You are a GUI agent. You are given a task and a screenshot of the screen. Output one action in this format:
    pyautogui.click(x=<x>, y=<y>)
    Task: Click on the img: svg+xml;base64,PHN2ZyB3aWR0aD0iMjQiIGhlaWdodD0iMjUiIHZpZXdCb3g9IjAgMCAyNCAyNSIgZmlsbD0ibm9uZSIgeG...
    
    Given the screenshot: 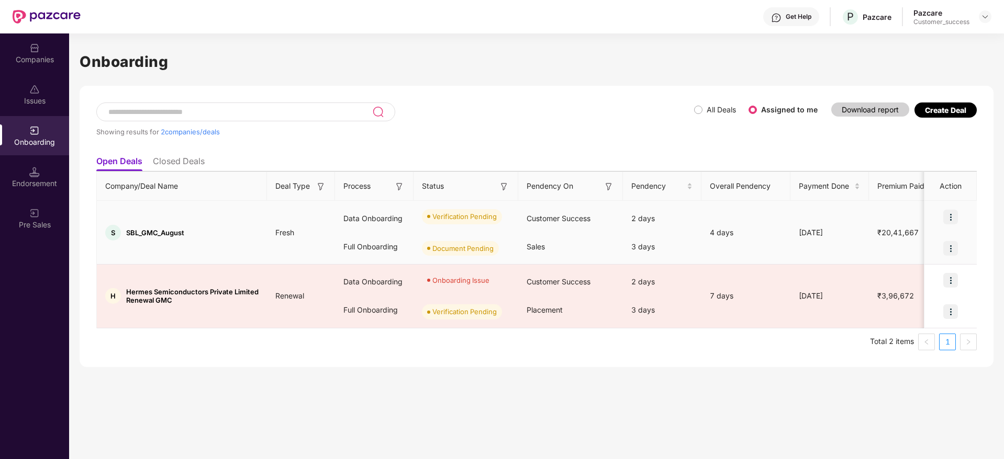 What is the action you would take?
    pyautogui.click(x=378, y=112)
    